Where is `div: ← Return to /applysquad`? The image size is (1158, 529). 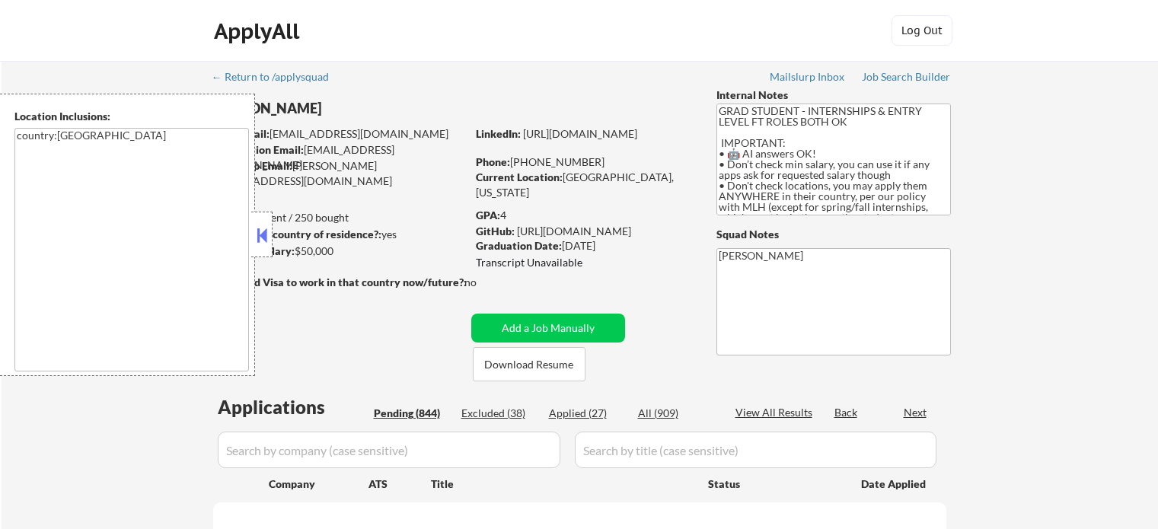 div: ← Return to /applysquad is located at coordinates (277, 77).